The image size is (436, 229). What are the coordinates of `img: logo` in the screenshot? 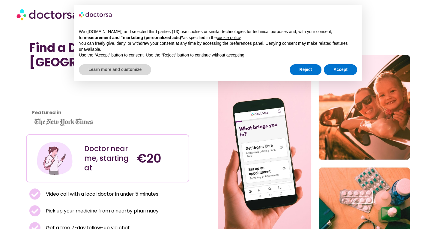 It's located at (96, 14).